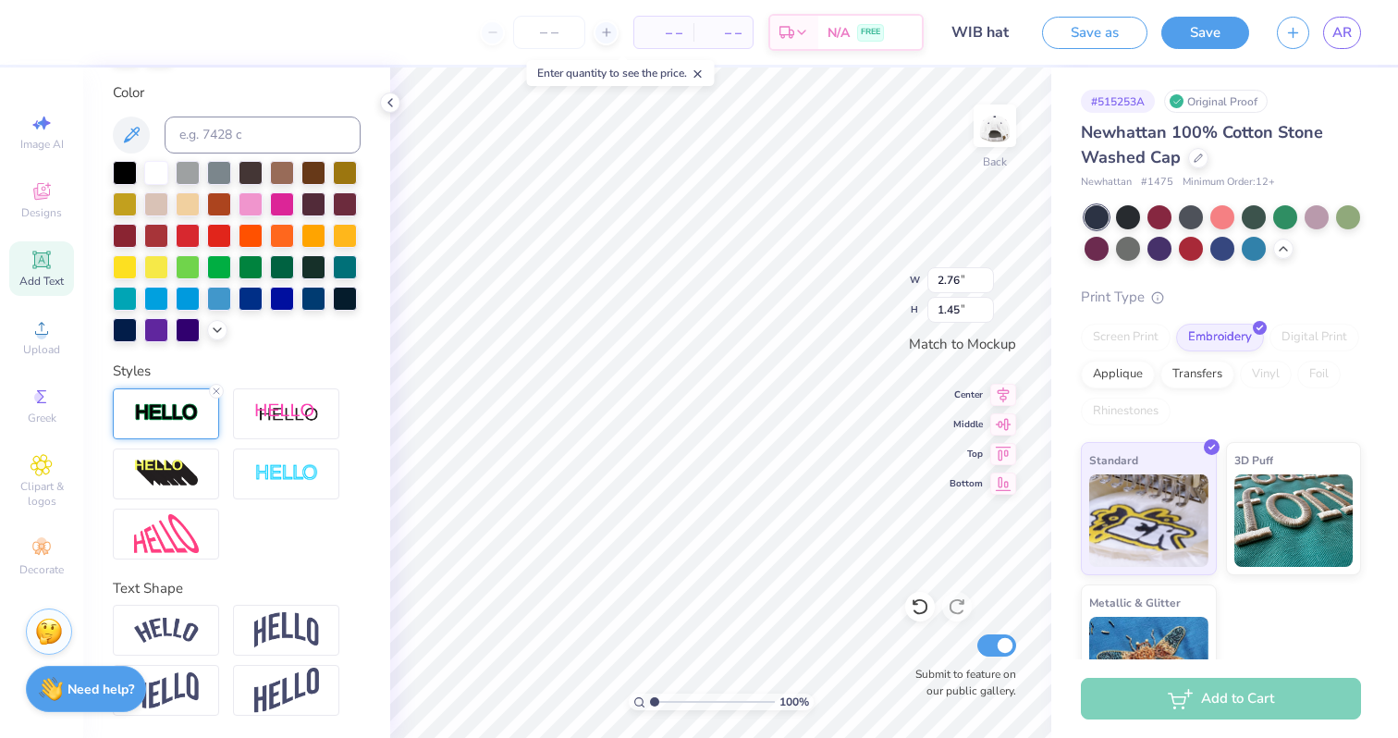 This screenshot has height=738, width=1398. I want to click on span: AR, so click(1342, 32).